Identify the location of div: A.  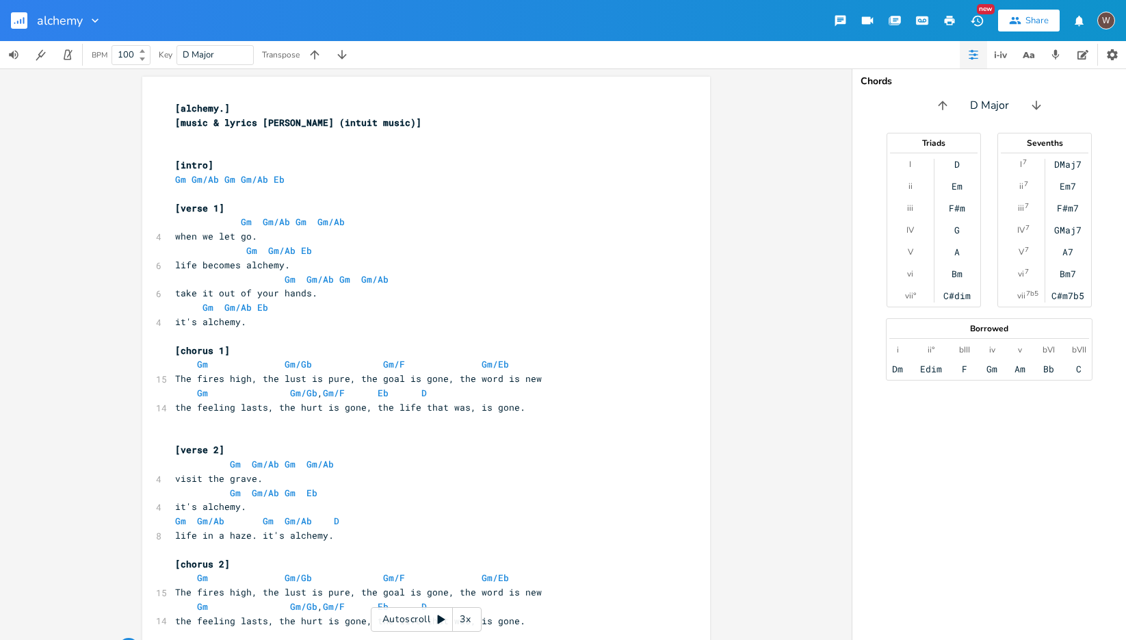
(957, 252).